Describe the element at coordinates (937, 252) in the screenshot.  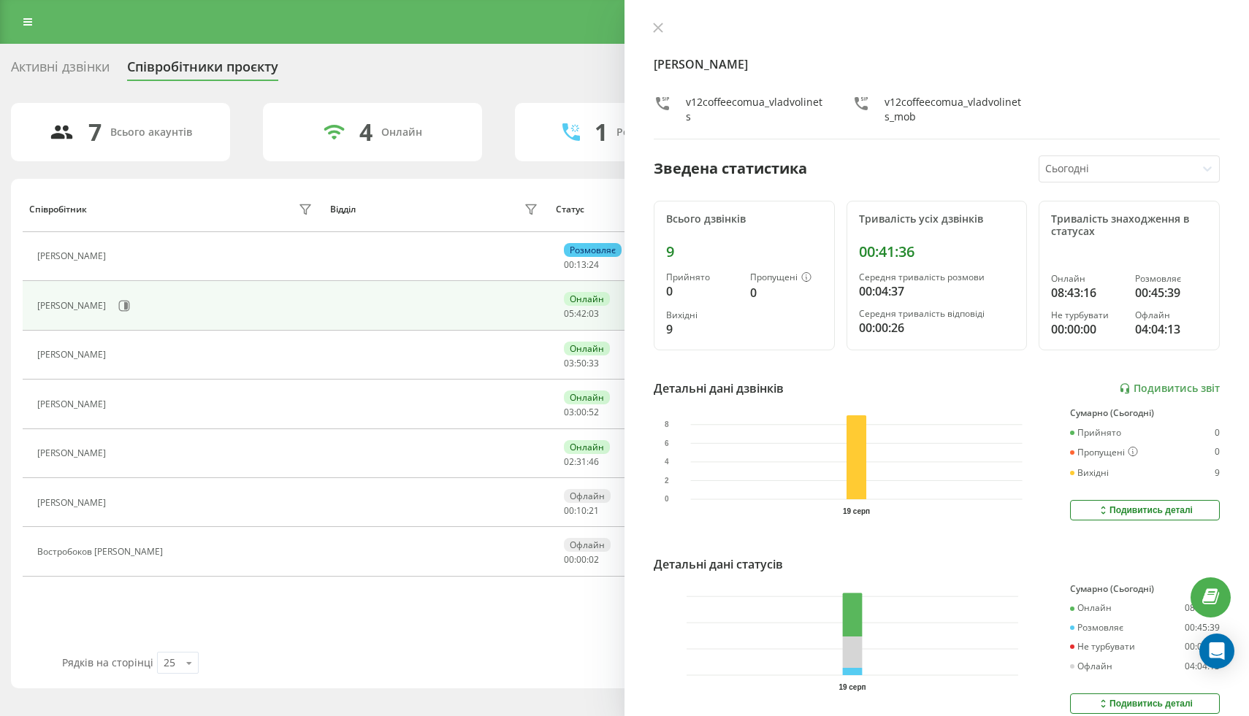
I see `div: 00:41:36` at that location.